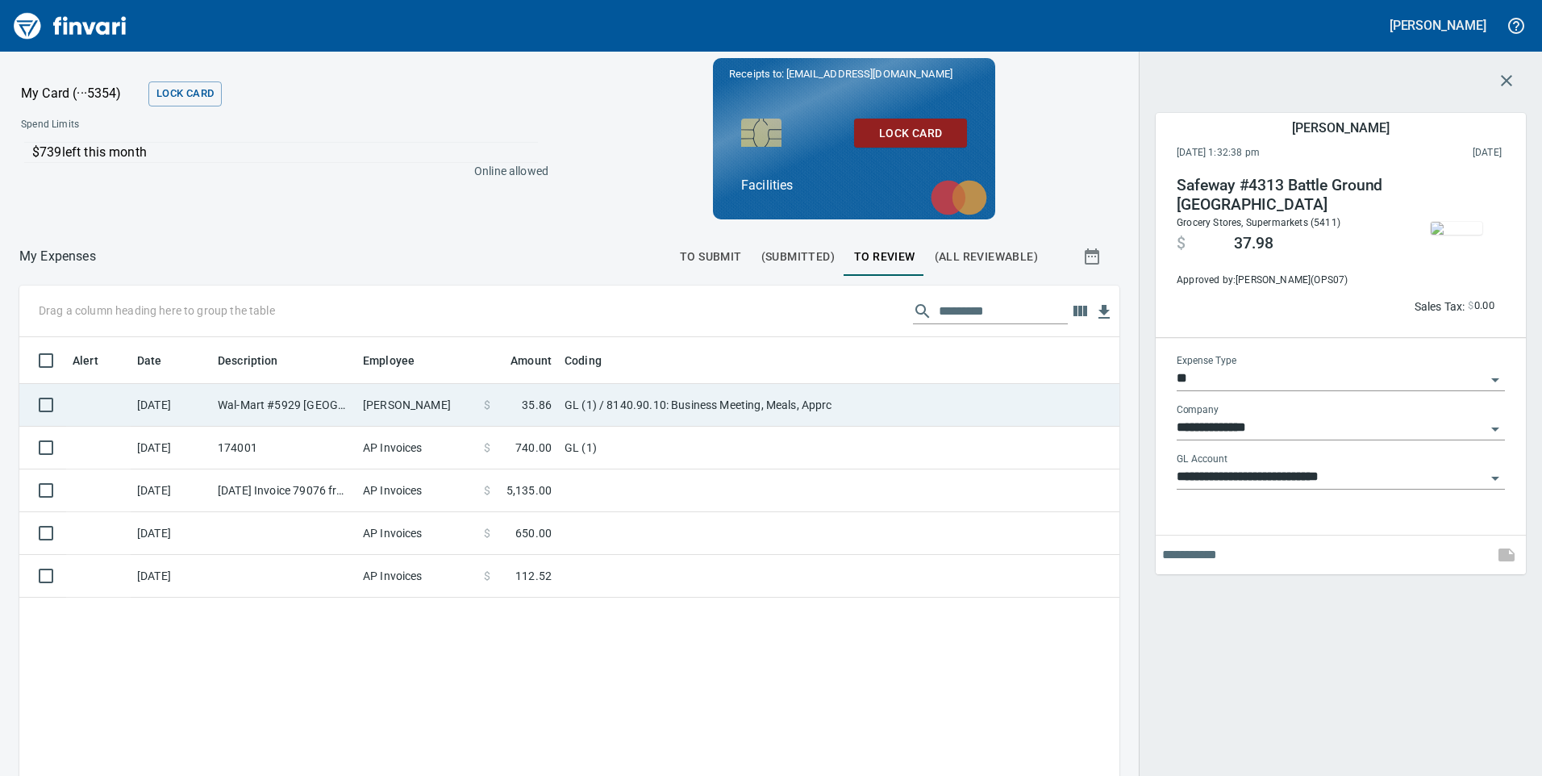 The width and height of the screenshot is (1542, 776). What do you see at coordinates (1104, 312) in the screenshot?
I see `button: Download table` at bounding box center [1104, 312].